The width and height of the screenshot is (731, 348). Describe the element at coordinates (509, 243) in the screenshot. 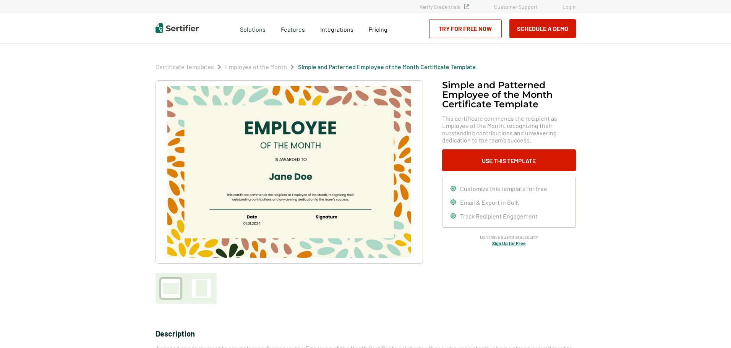

I see `a: Sign Up for Free` at that location.